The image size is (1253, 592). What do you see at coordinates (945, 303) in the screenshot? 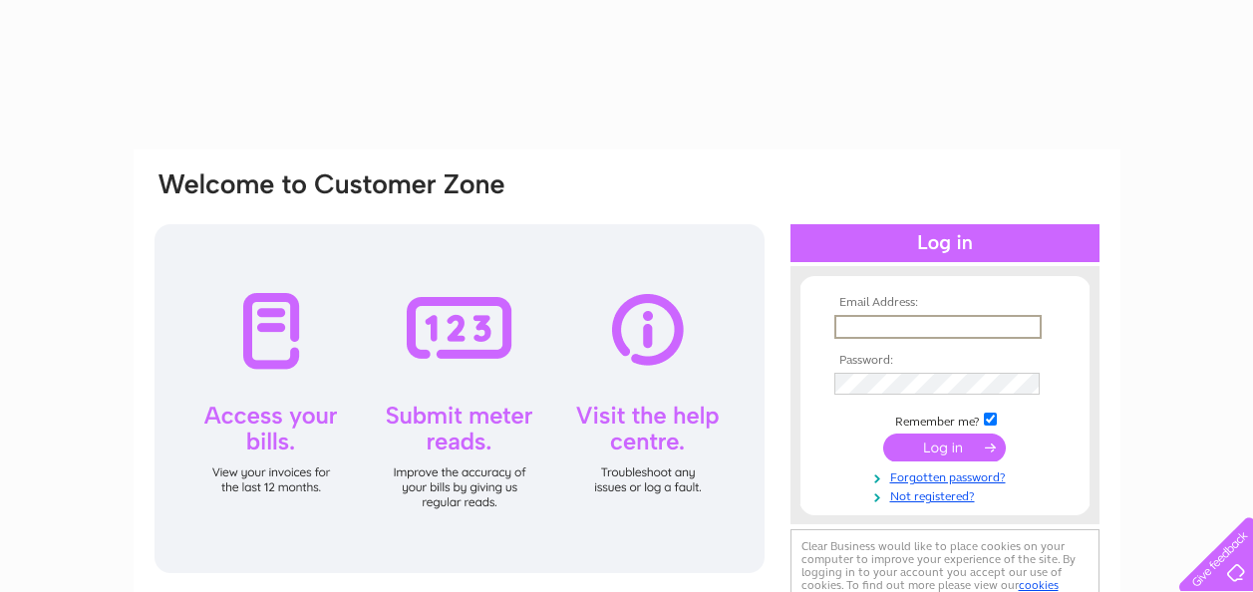
I see `th: Email Address:` at bounding box center [945, 303].